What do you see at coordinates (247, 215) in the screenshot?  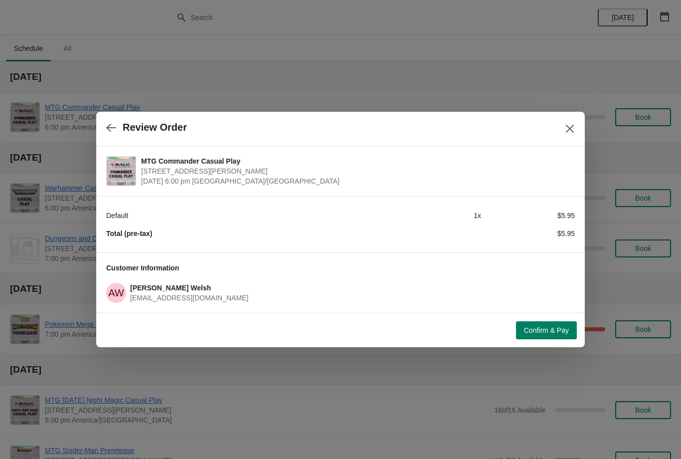 I see `div: Default` at bounding box center [247, 215].